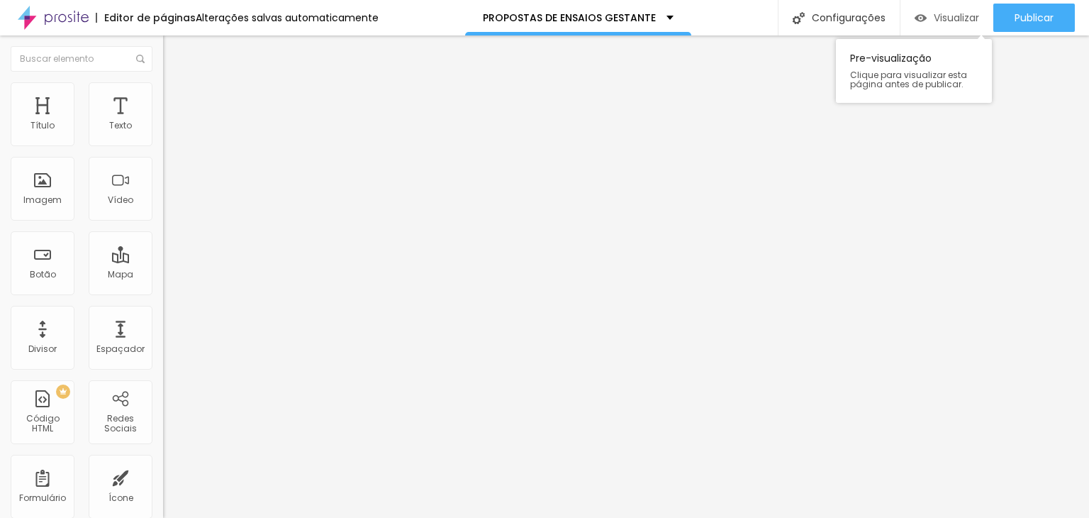  What do you see at coordinates (42, 423) in the screenshot?
I see `div: Código HTML` at bounding box center [42, 423].